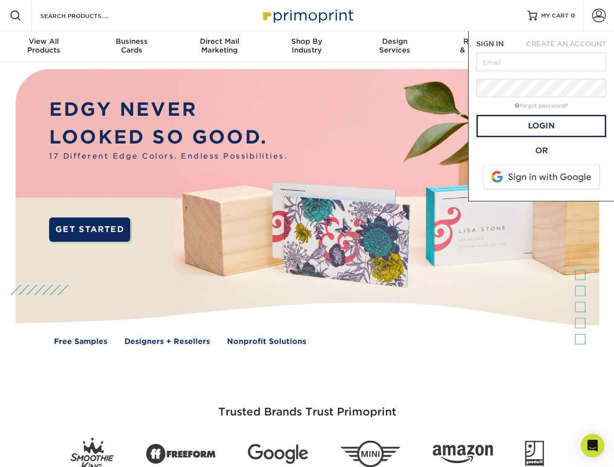 This screenshot has width=614, height=467. Describe the element at coordinates (307, 15) in the screenshot. I see `img: Primoprint` at that location.